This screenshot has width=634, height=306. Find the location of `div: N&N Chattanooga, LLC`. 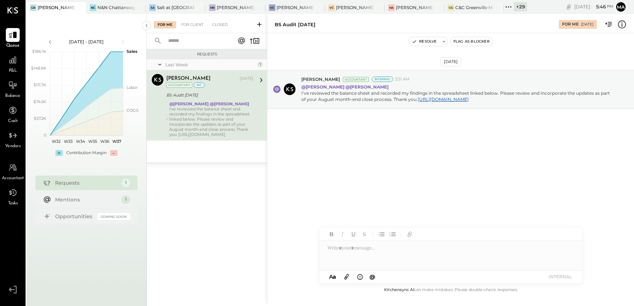

div: N&N Chattanooga, LLC is located at coordinates (116, 7).